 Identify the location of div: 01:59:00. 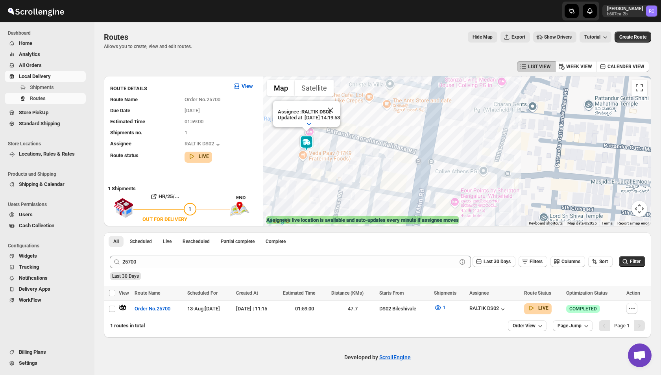
(305, 309).